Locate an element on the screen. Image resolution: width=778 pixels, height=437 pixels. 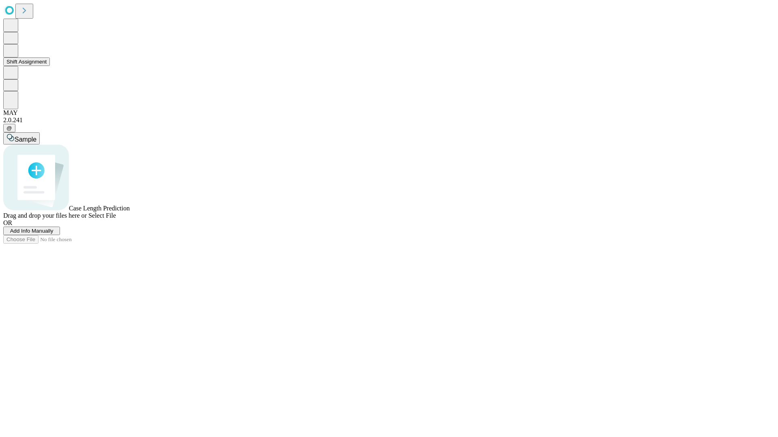
span: Sample is located at coordinates (26, 139).